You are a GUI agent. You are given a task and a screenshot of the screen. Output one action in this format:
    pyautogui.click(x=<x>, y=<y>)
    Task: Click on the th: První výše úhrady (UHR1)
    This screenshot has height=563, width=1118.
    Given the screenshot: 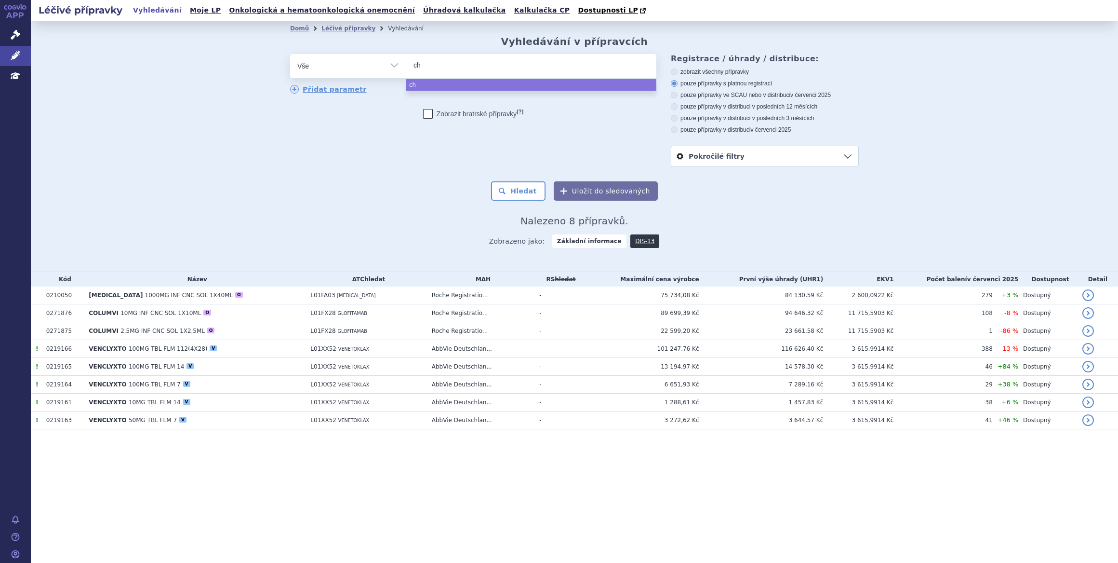 What is the action you would take?
    pyautogui.click(x=762, y=279)
    